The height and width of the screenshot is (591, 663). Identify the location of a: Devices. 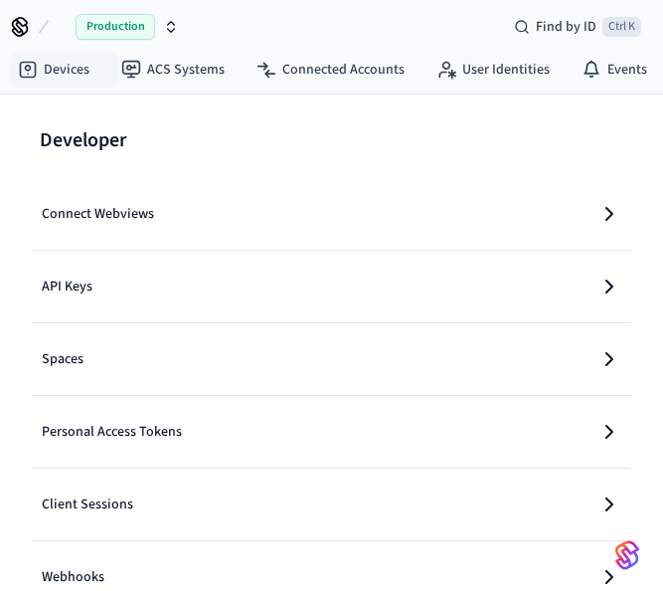
(54, 70).